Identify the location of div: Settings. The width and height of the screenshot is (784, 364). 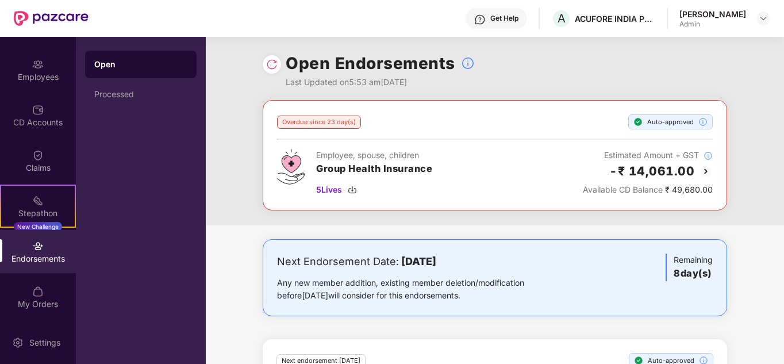
(45, 343).